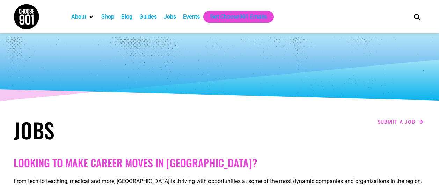 Image resolution: width=439 pixels, height=194 pixels. What do you see at coordinates (127, 17) in the screenshot?
I see `div: Blog` at bounding box center [127, 17].